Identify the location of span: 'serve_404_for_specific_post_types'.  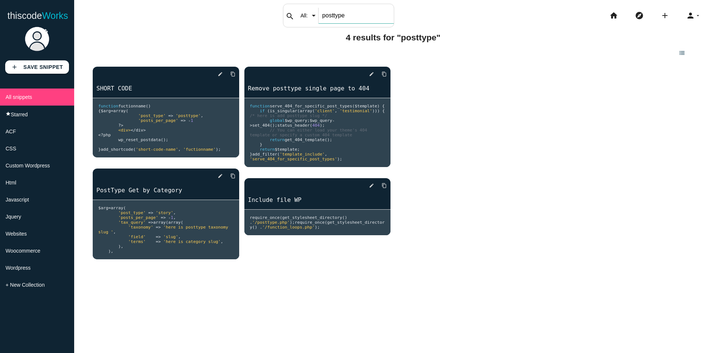
(294, 159).